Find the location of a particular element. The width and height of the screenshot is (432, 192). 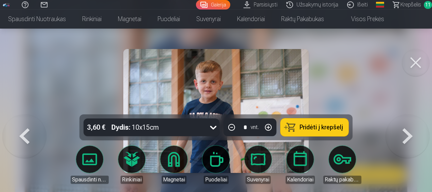

div: Kalendoriai is located at coordinates (301, 180).